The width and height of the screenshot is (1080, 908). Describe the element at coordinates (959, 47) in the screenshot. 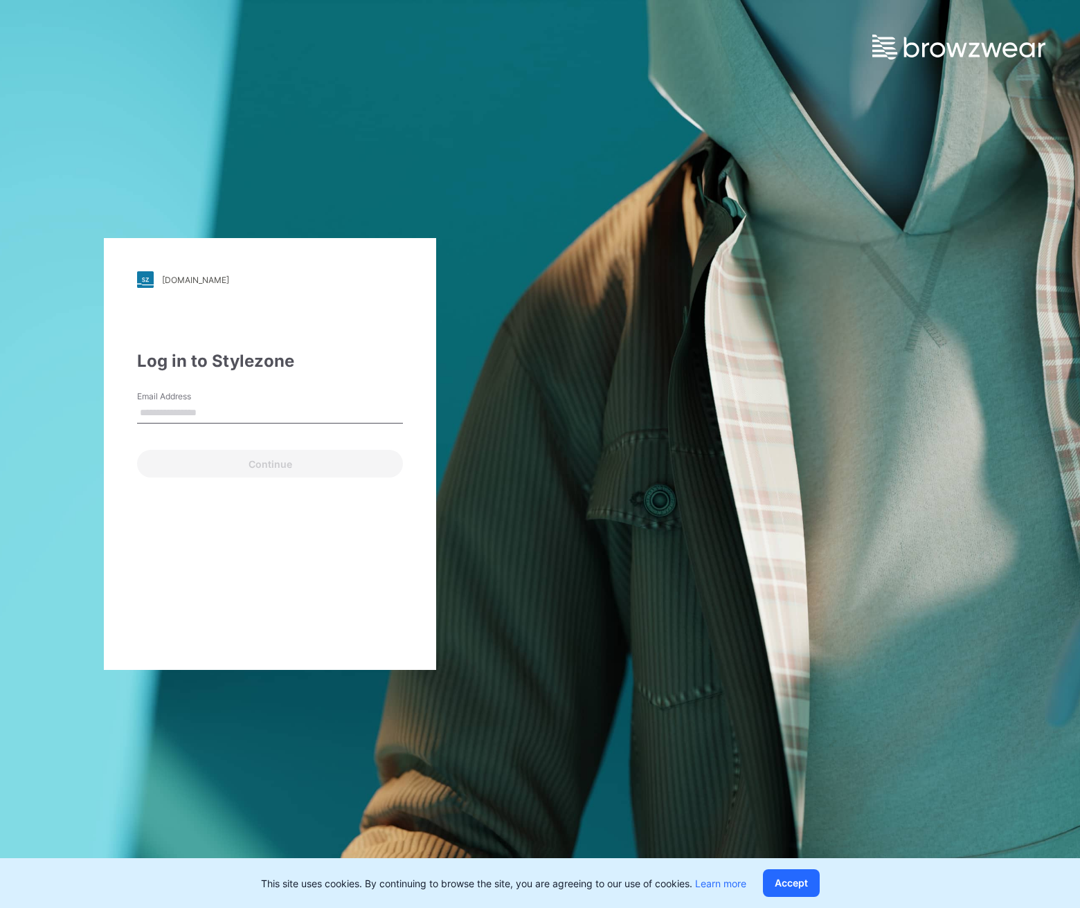

I see `img: browzwear-logo.e42bd6dac1945053ebaf764b6aa21510.svg` at that location.